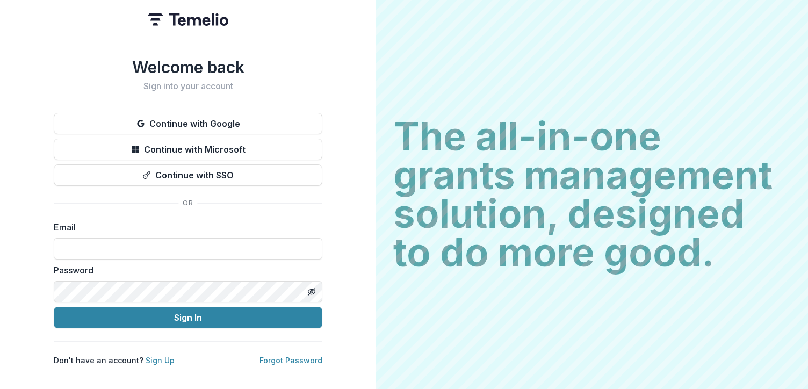  Describe the element at coordinates (188, 67) in the screenshot. I see `h1: Welcome back` at that location.